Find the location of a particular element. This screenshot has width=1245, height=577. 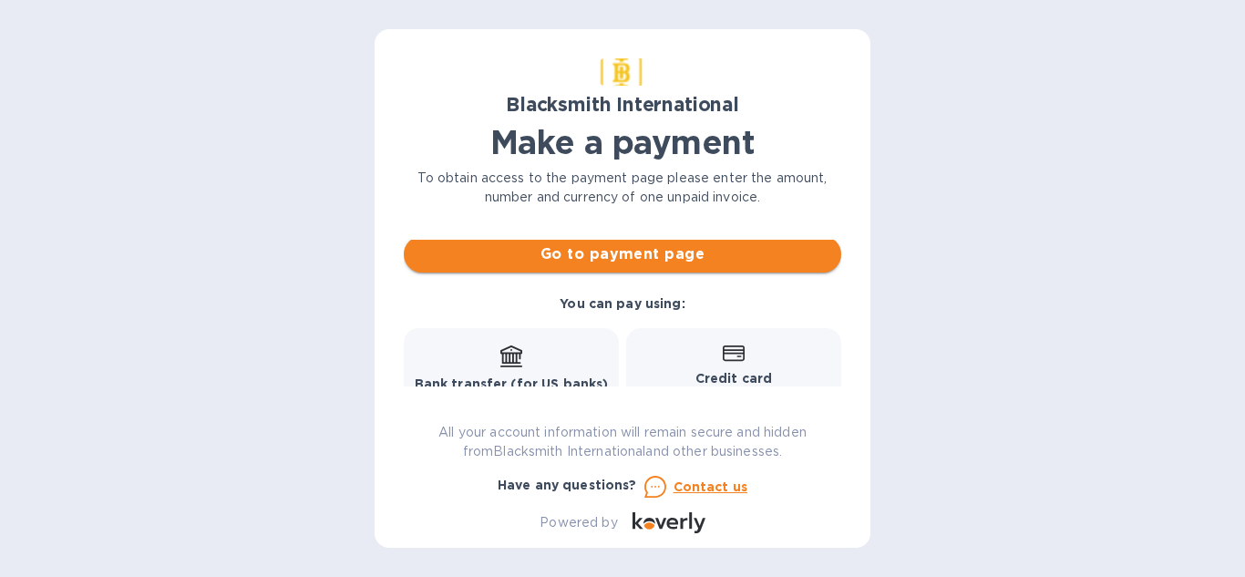

b: Blacksmith International is located at coordinates (622, 104).